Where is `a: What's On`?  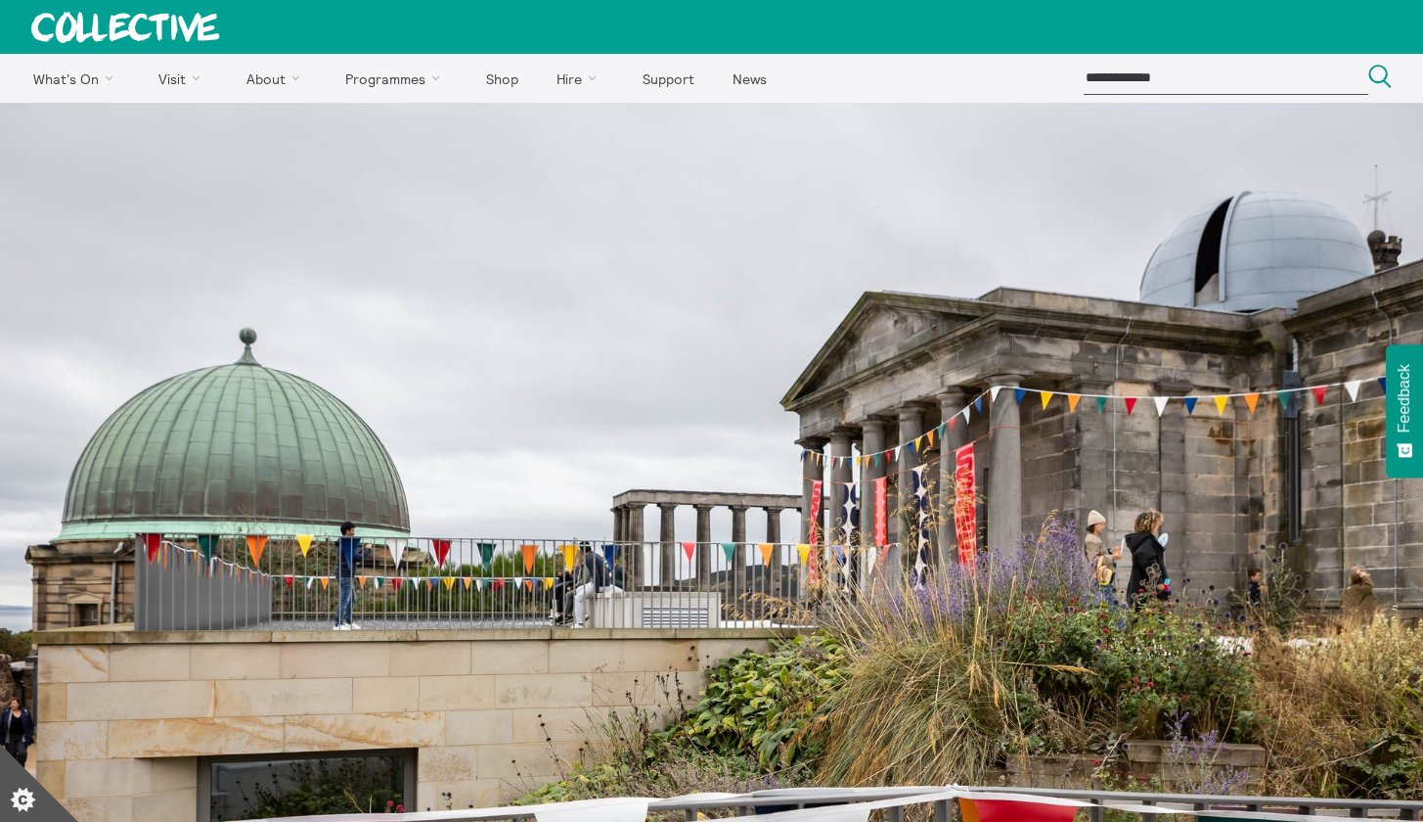 a: What's On is located at coordinates (76, 78).